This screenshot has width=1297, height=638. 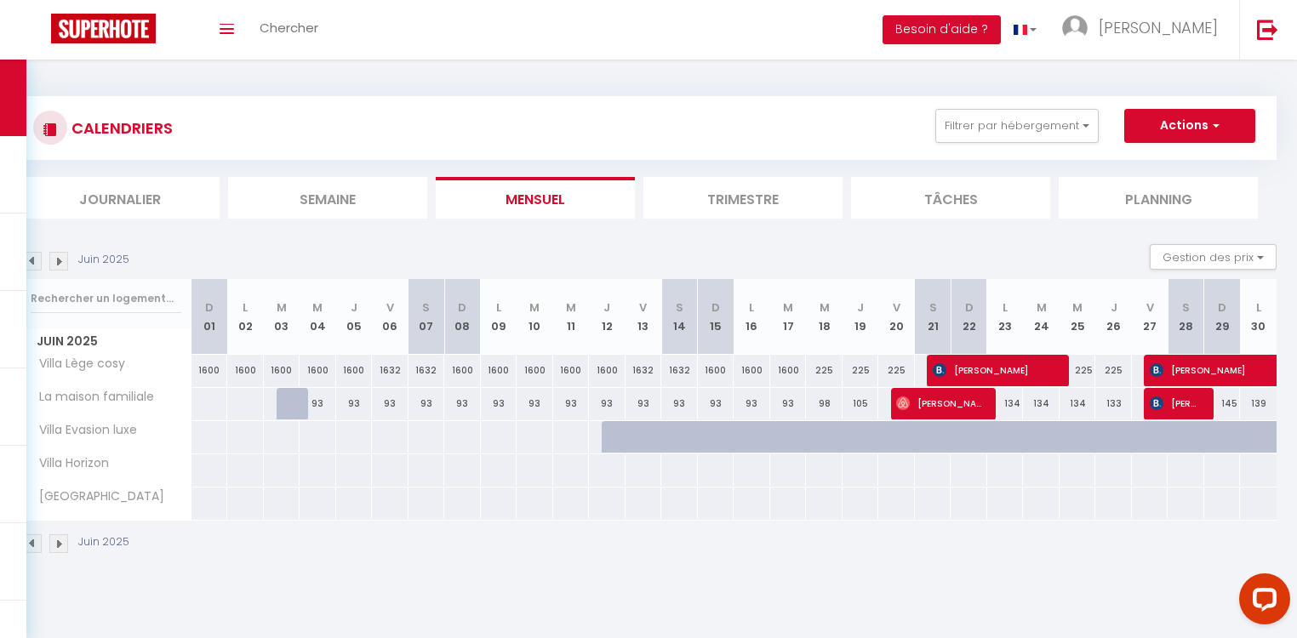 I want to click on th: 16, so click(x=751, y=317).